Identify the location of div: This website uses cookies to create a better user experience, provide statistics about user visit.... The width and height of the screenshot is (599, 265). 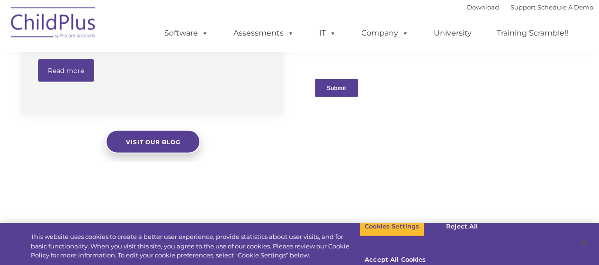
(195, 246).